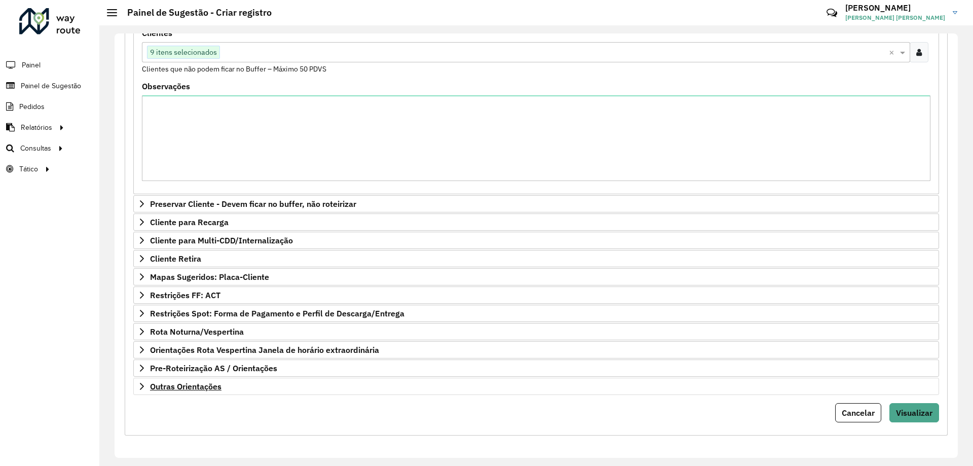  Describe the element at coordinates (858, 413) in the screenshot. I see `span: Cancelar` at that location.